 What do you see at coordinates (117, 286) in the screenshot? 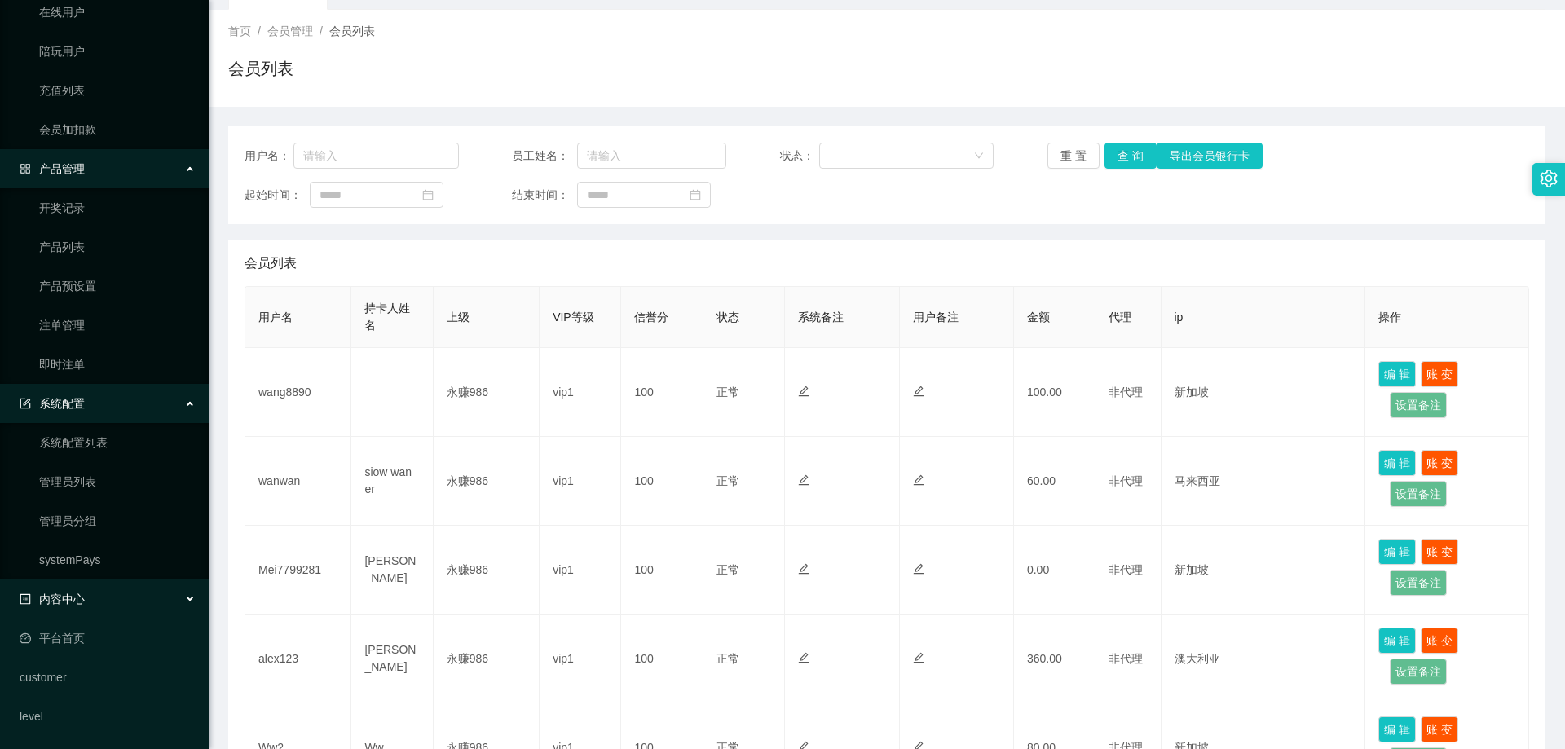
I see `a: 产品预设置` at bounding box center [117, 286].